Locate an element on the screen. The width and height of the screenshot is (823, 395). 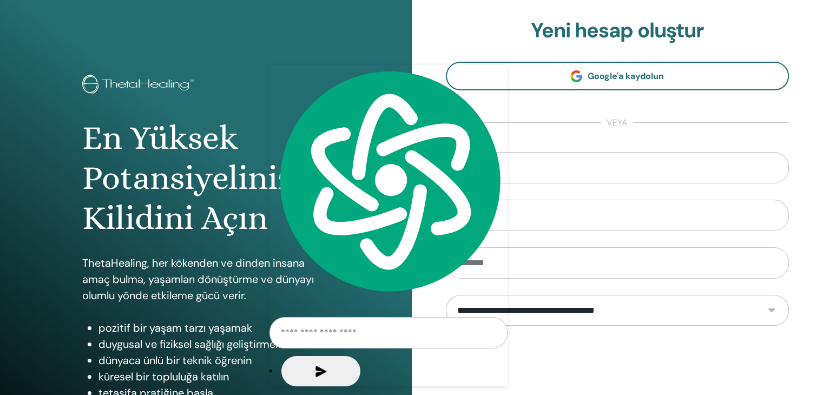
h2: Yeni hesap oluştur is located at coordinates (618, 31).